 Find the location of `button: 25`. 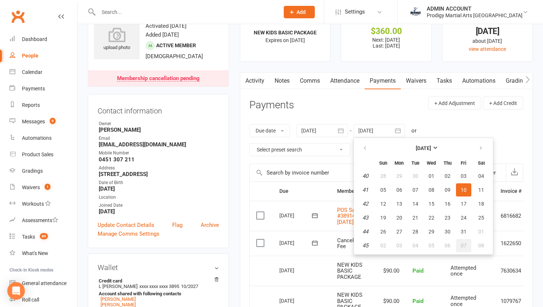

button: 25 is located at coordinates (481, 218).